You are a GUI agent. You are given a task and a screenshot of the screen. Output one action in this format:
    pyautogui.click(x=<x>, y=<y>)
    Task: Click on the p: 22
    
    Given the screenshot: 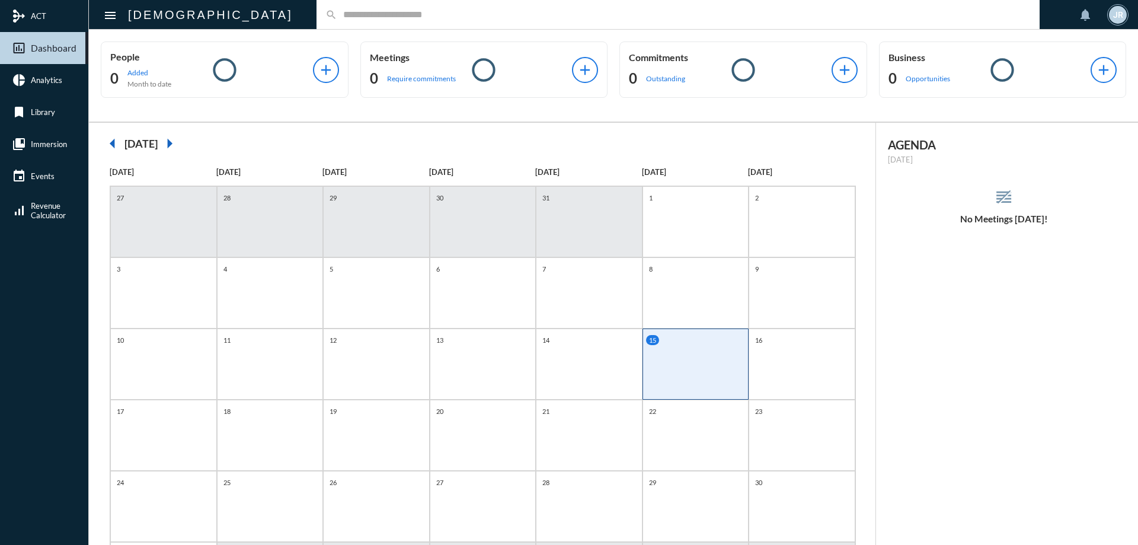 What is the action you would take?
    pyautogui.click(x=652, y=411)
    